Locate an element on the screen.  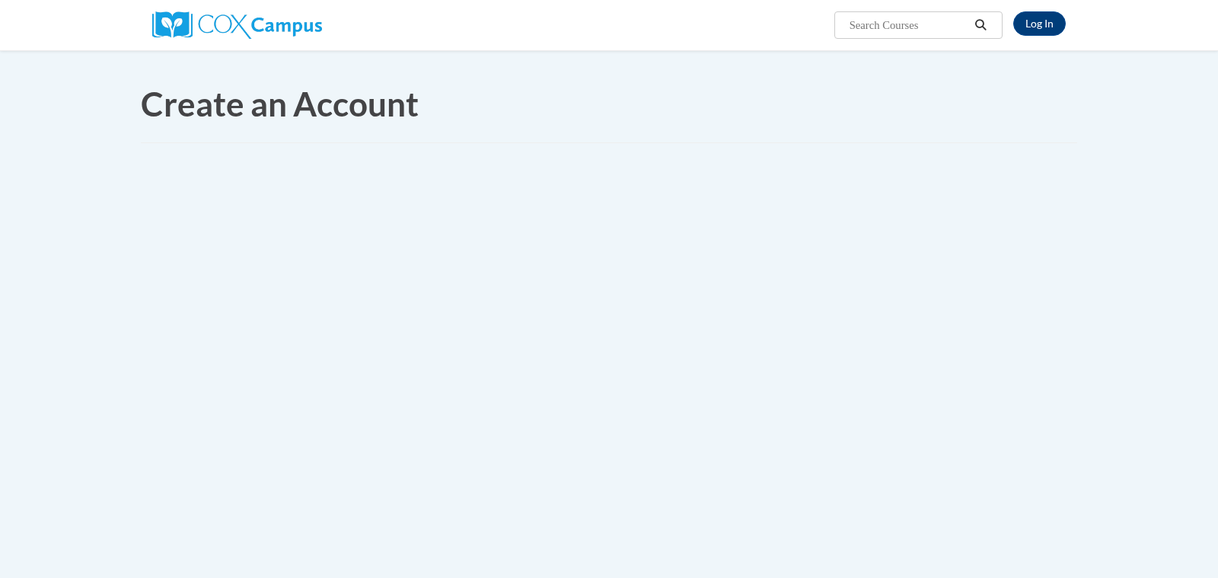
a: Cox Campus is located at coordinates (237, 24).